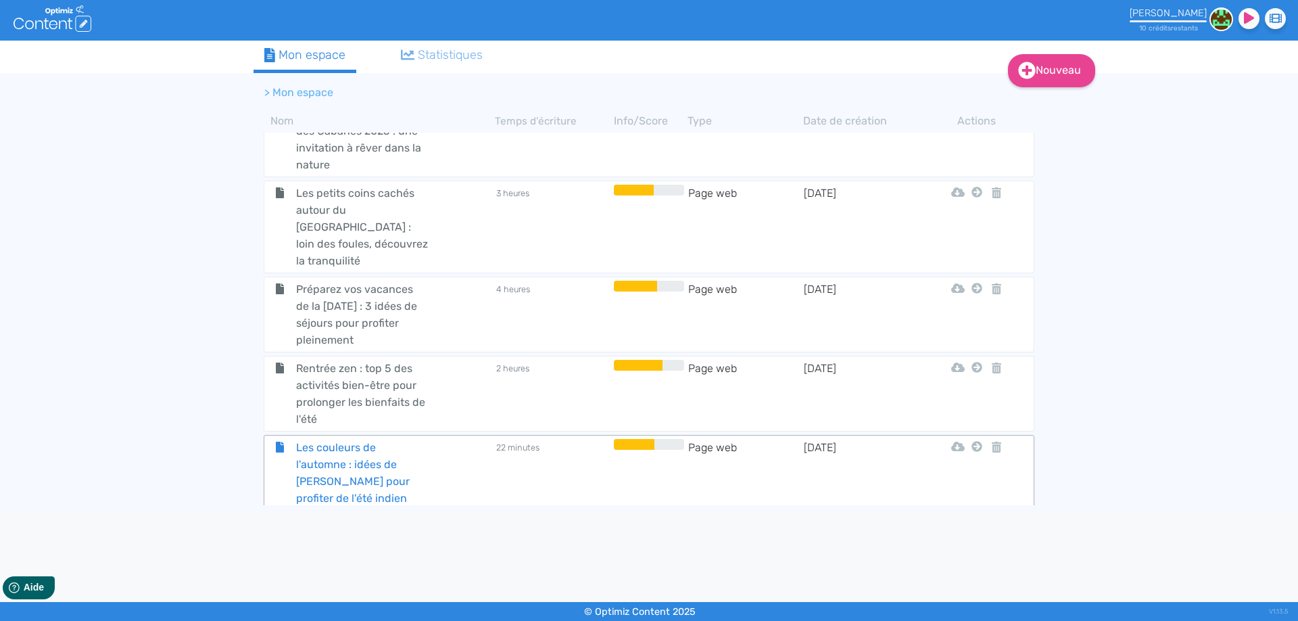 This screenshot has width=1298, height=621. What do you see at coordinates (379, 121) in the screenshot?
I see `th: Nom` at bounding box center [379, 121].